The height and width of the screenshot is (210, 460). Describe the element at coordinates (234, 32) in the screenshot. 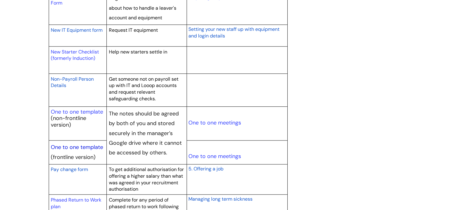

I see `span: Setting your new staff up with equipment and login details` at that location.